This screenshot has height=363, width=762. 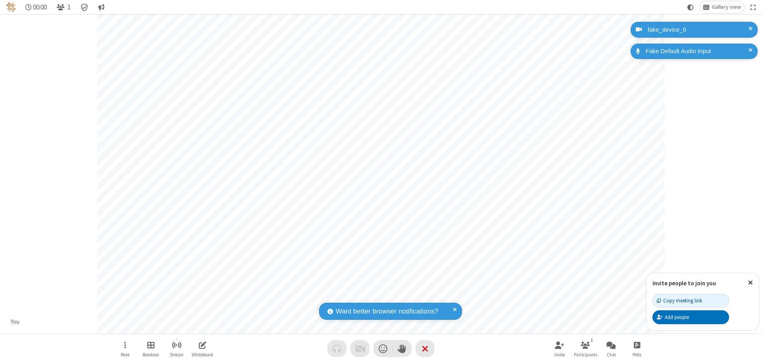 What do you see at coordinates (698, 30) in the screenshot?
I see `div: fake_device_0` at bounding box center [698, 30].